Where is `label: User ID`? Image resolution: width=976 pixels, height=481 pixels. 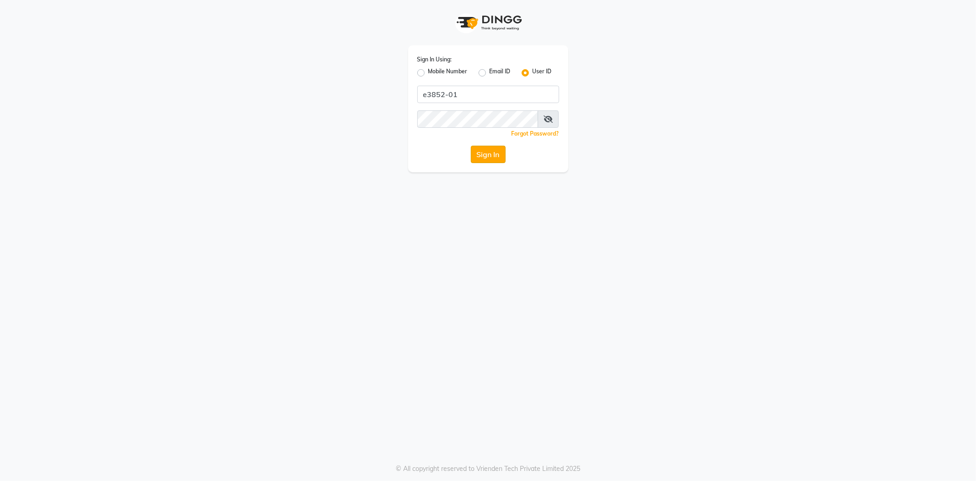
label: User ID is located at coordinates (542, 73).